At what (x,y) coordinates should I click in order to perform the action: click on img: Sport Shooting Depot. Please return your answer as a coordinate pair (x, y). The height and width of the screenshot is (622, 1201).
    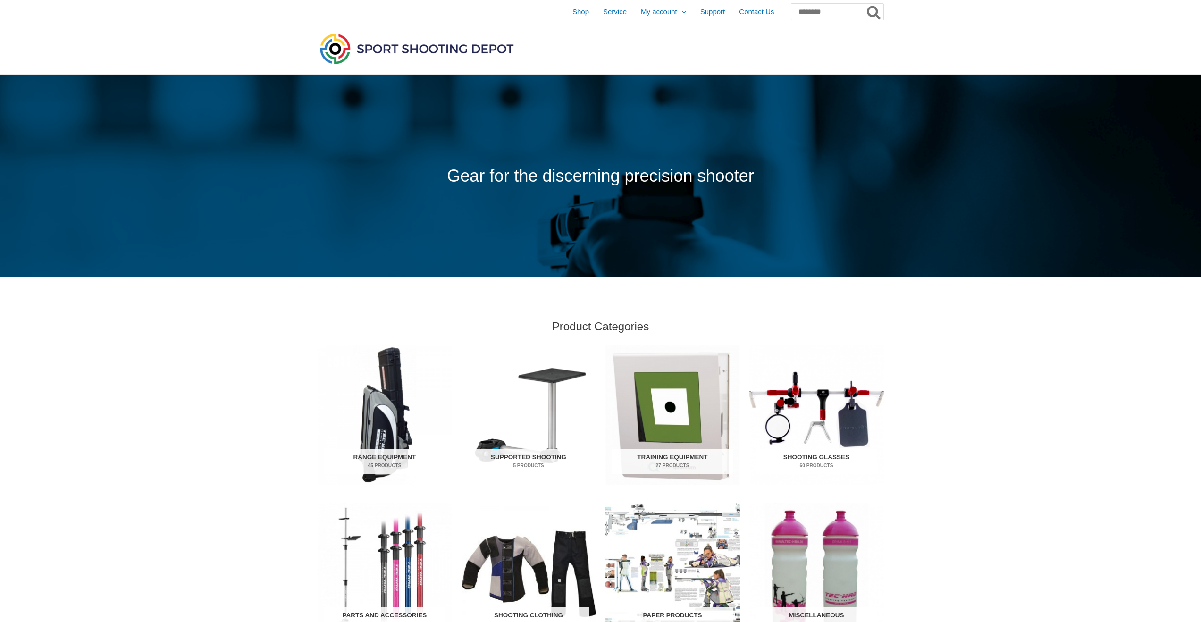
    Looking at the image, I should click on (417, 49).